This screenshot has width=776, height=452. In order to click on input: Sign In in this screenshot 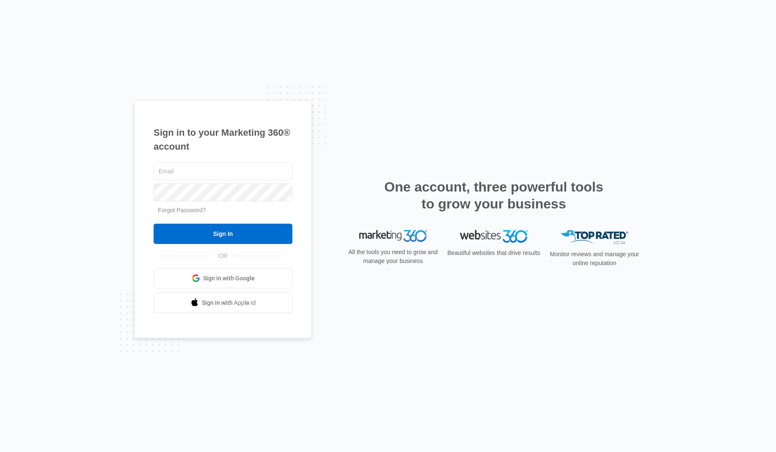, I will do `click(223, 234)`.